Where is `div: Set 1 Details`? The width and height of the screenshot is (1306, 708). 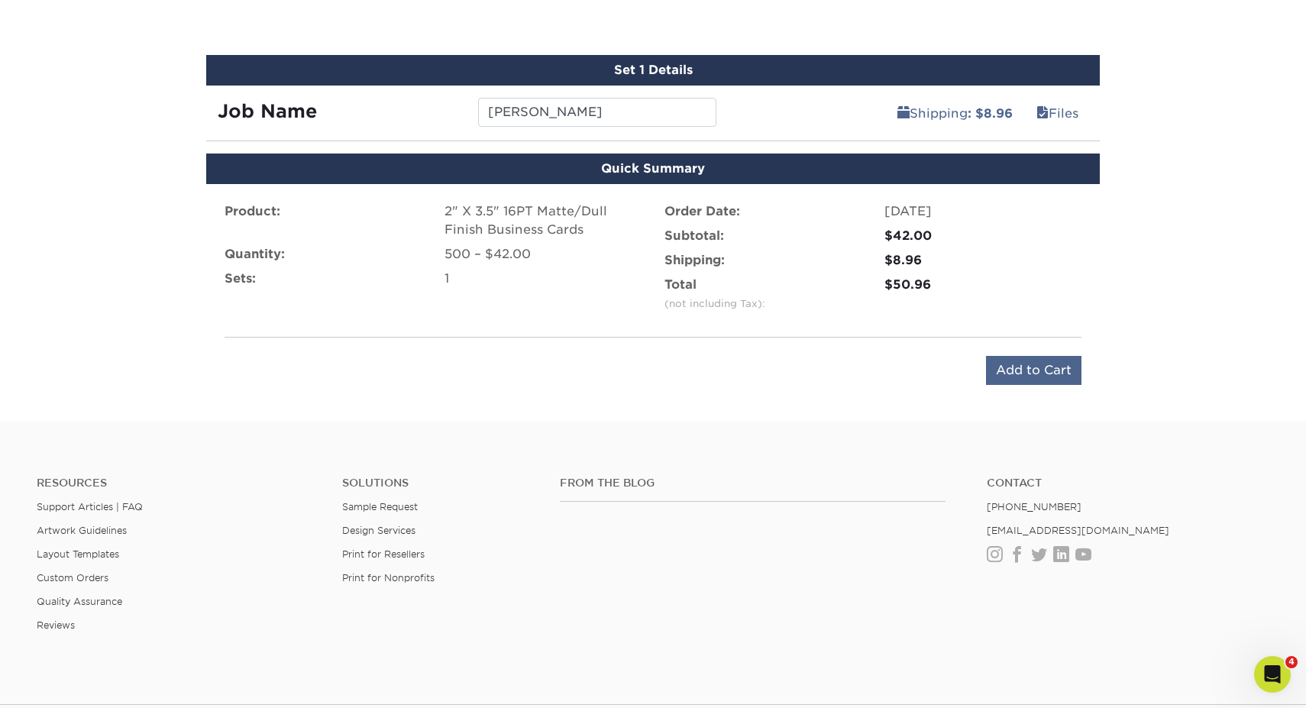
div: Set 1 Details is located at coordinates (653, 70).